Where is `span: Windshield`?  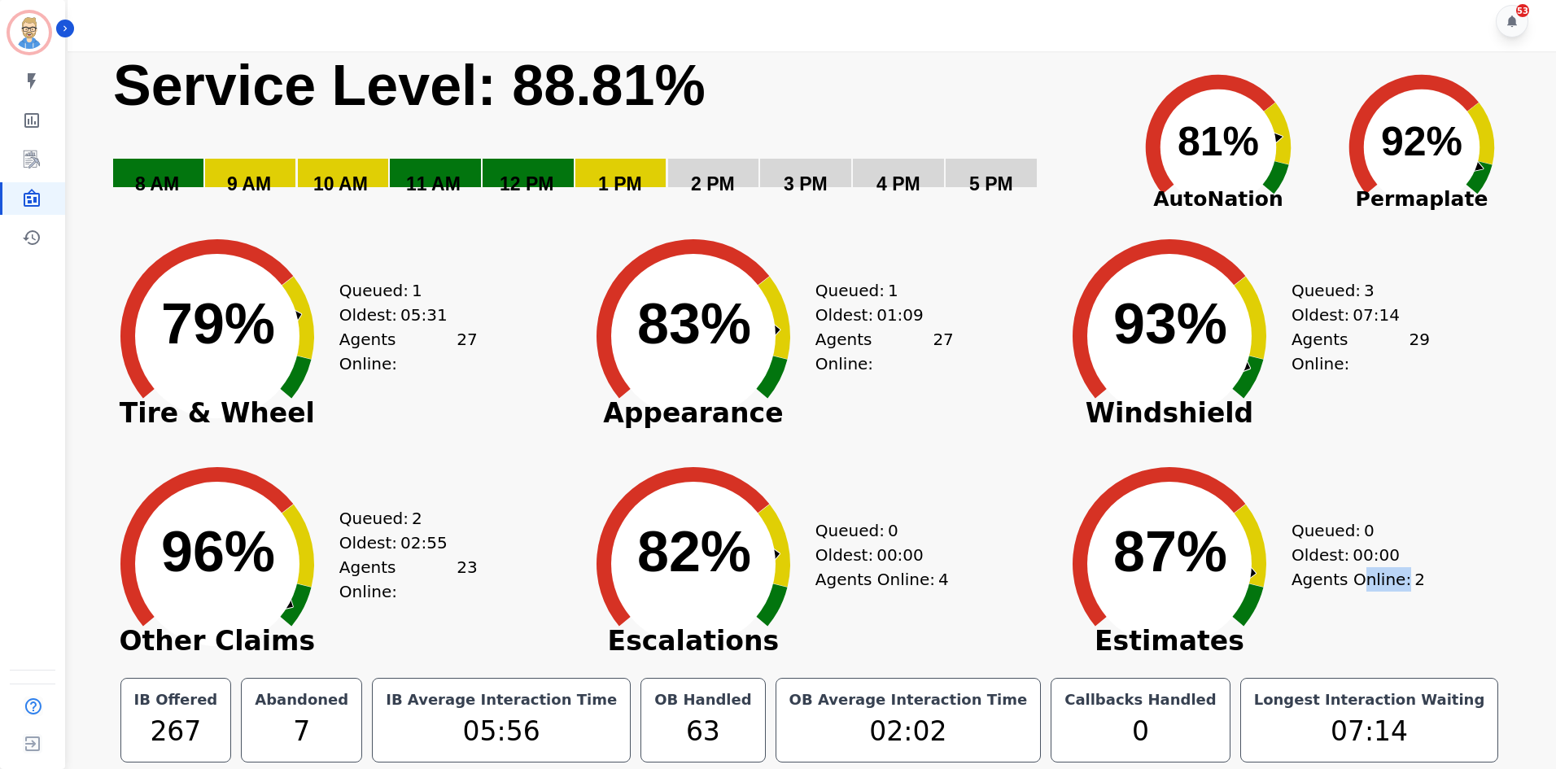 span: Windshield is located at coordinates (1170, 414).